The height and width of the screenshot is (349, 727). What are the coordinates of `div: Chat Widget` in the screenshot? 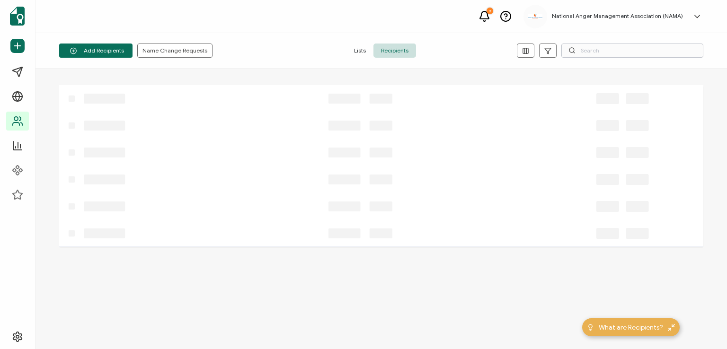 It's located at (704, 327).